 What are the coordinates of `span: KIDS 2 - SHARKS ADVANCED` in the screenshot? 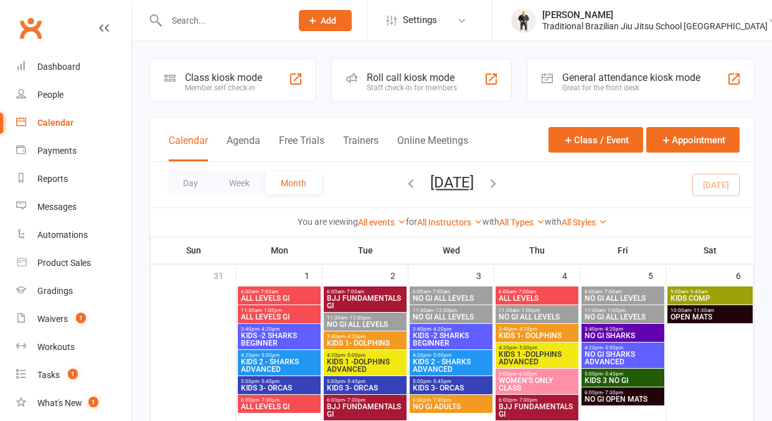 It's located at (279, 365).